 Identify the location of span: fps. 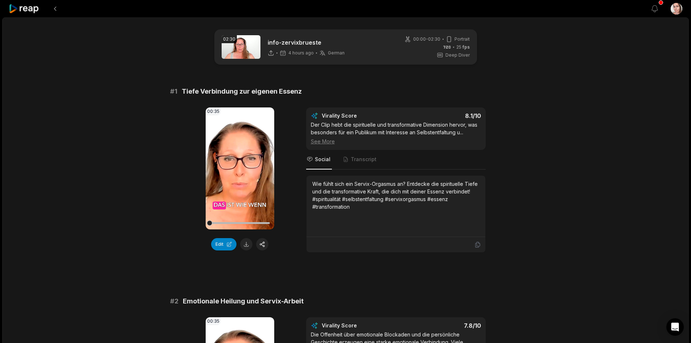
(466, 47).